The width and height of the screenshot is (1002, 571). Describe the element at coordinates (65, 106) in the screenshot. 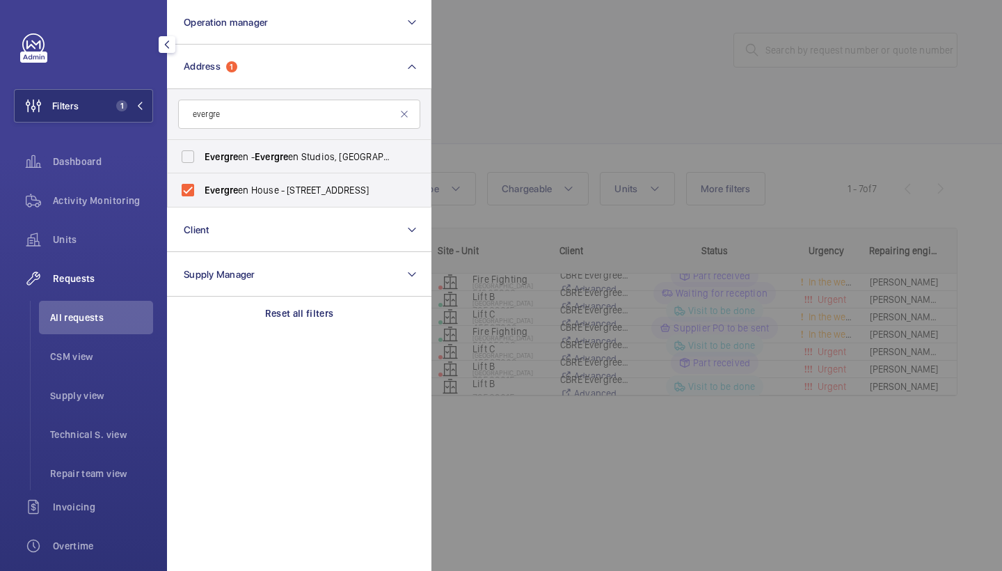

I see `span: Filters` at that location.